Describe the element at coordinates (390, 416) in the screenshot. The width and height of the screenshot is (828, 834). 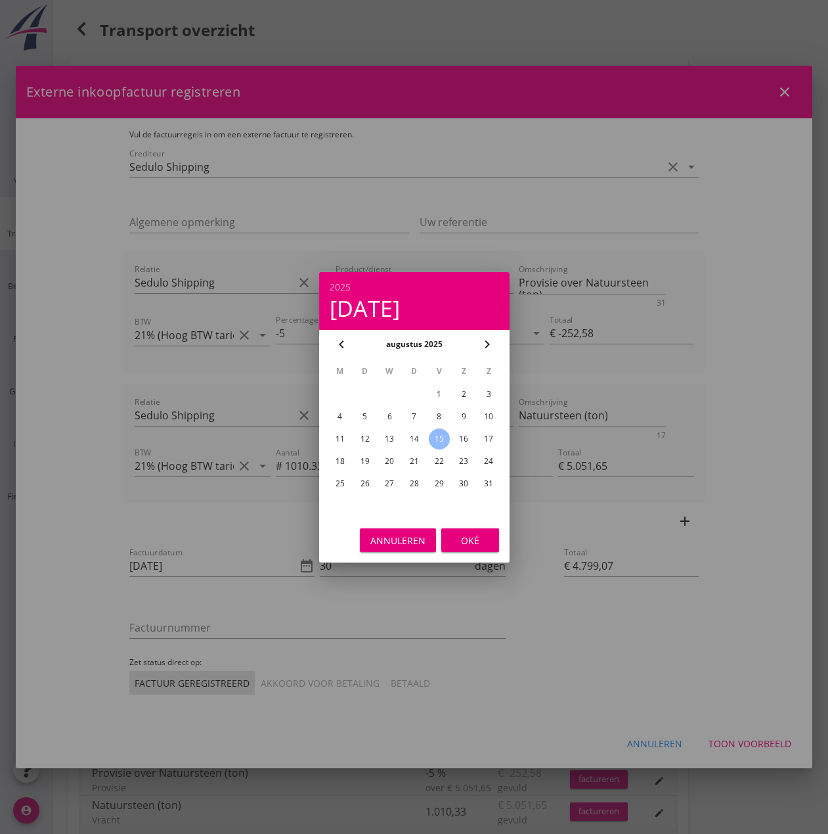
I see `button: 6` at that location.